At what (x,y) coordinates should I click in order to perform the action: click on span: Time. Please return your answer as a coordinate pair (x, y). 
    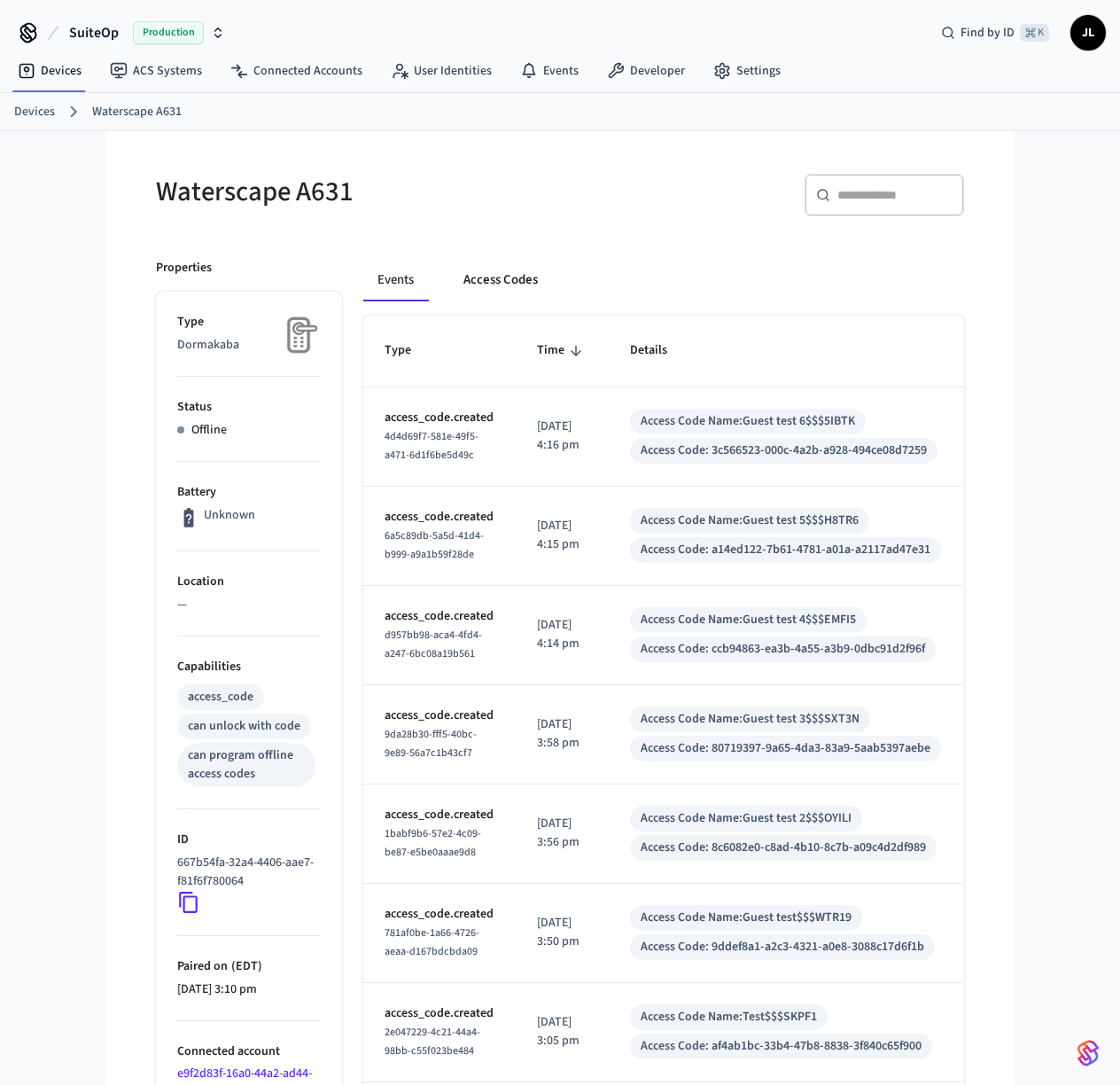
    Looking at the image, I should click on (562, 350).